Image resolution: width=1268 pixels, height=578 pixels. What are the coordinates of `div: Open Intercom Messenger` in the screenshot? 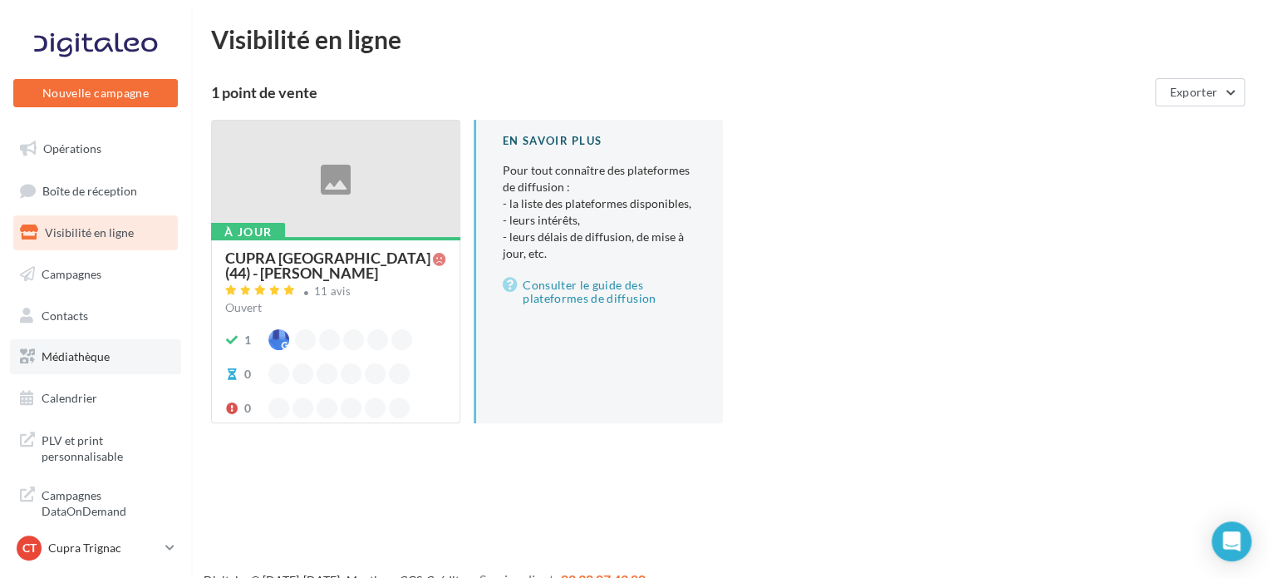 It's located at (1232, 541).